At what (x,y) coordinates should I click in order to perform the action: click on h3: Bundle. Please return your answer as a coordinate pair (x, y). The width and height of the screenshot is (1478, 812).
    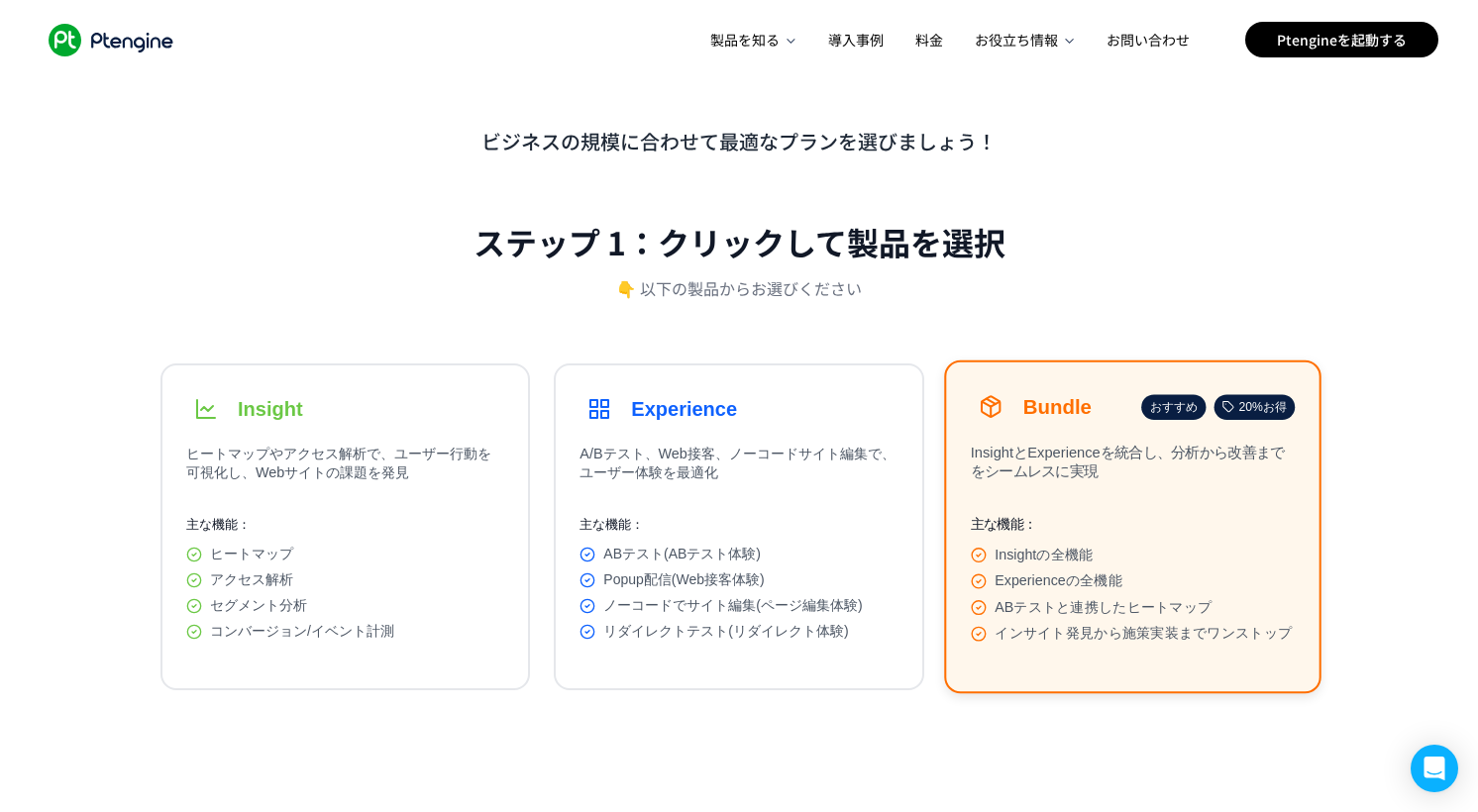
    Looking at the image, I should click on (1056, 406).